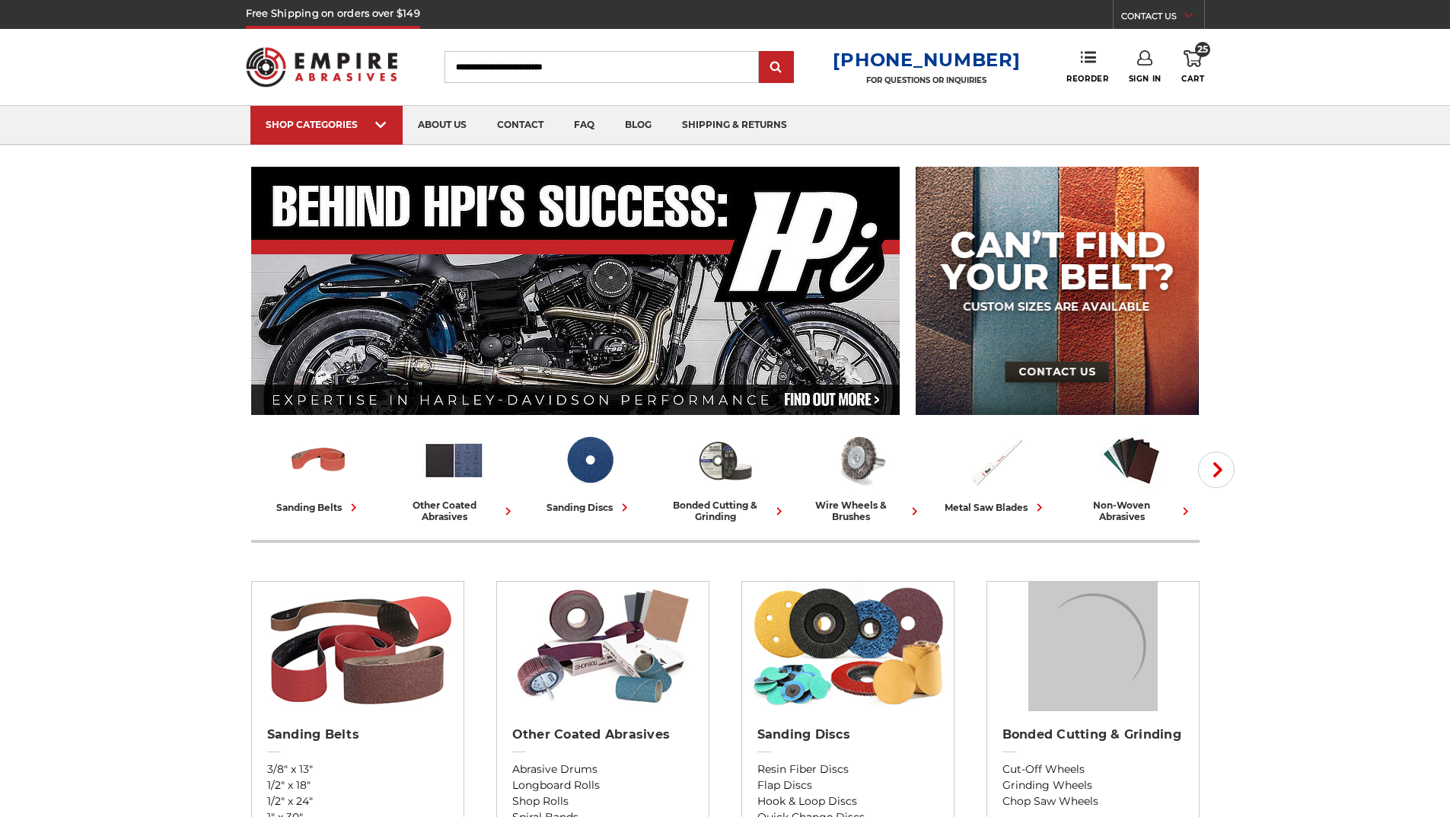 The width and height of the screenshot is (1450, 817). Describe the element at coordinates (1216, 470) in the screenshot. I see `button: Next` at that location.